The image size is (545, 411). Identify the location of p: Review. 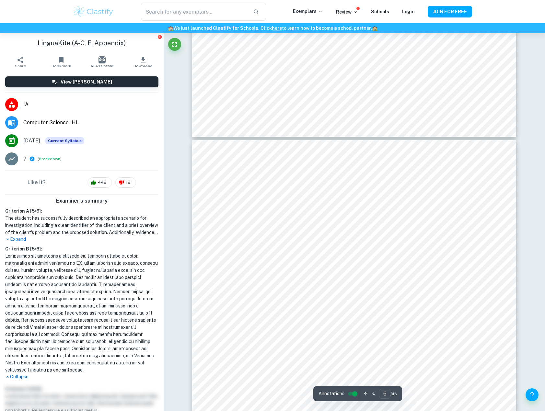
(347, 12).